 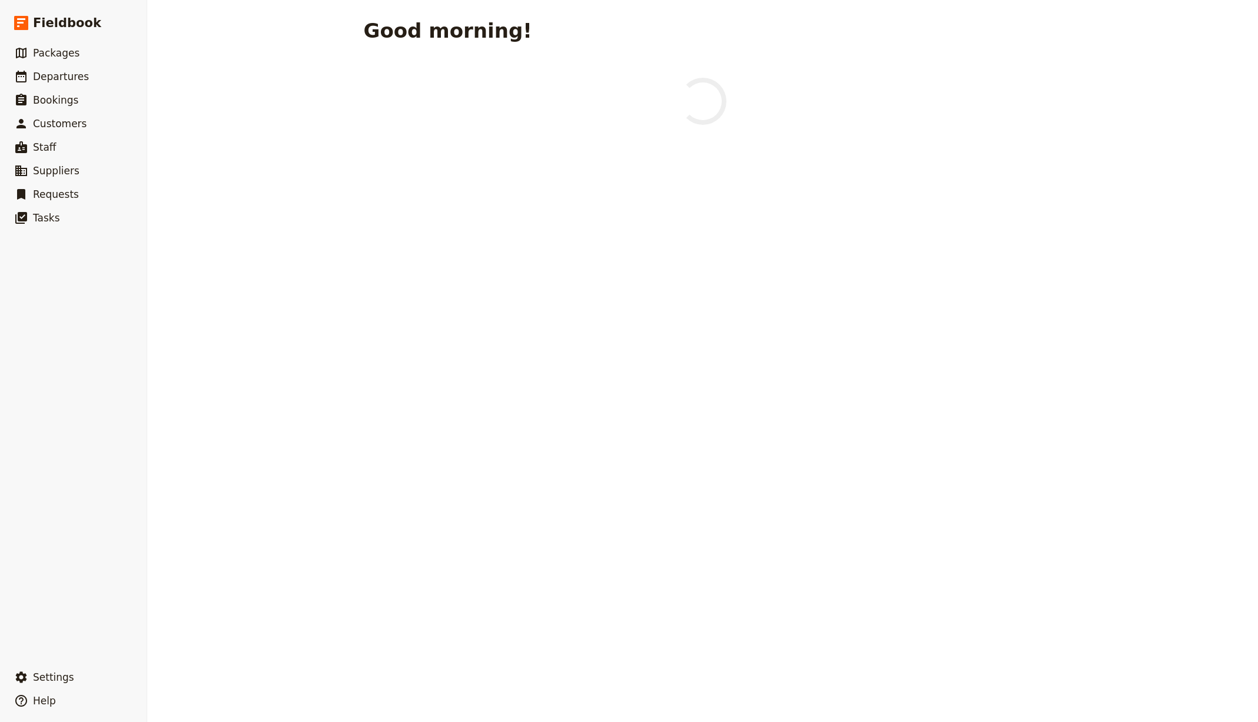 What do you see at coordinates (56, 53) in the screenshot?
I see `span: Packages` at bounding box center [56, 53].